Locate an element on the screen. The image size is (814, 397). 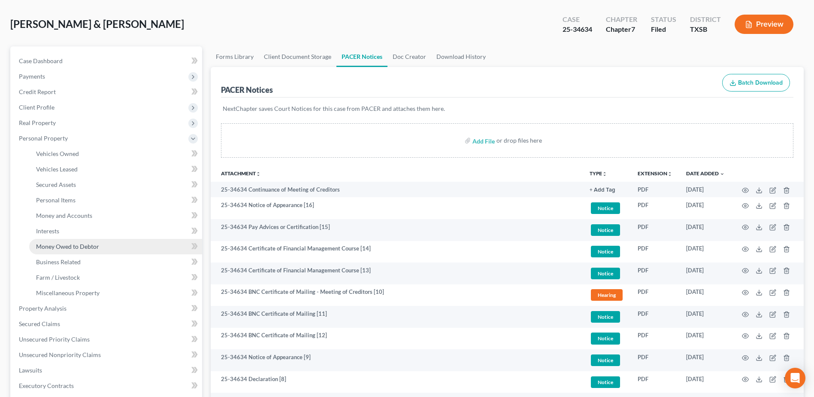
a: Extensionunfold_more is located at coordinates (655, 173).